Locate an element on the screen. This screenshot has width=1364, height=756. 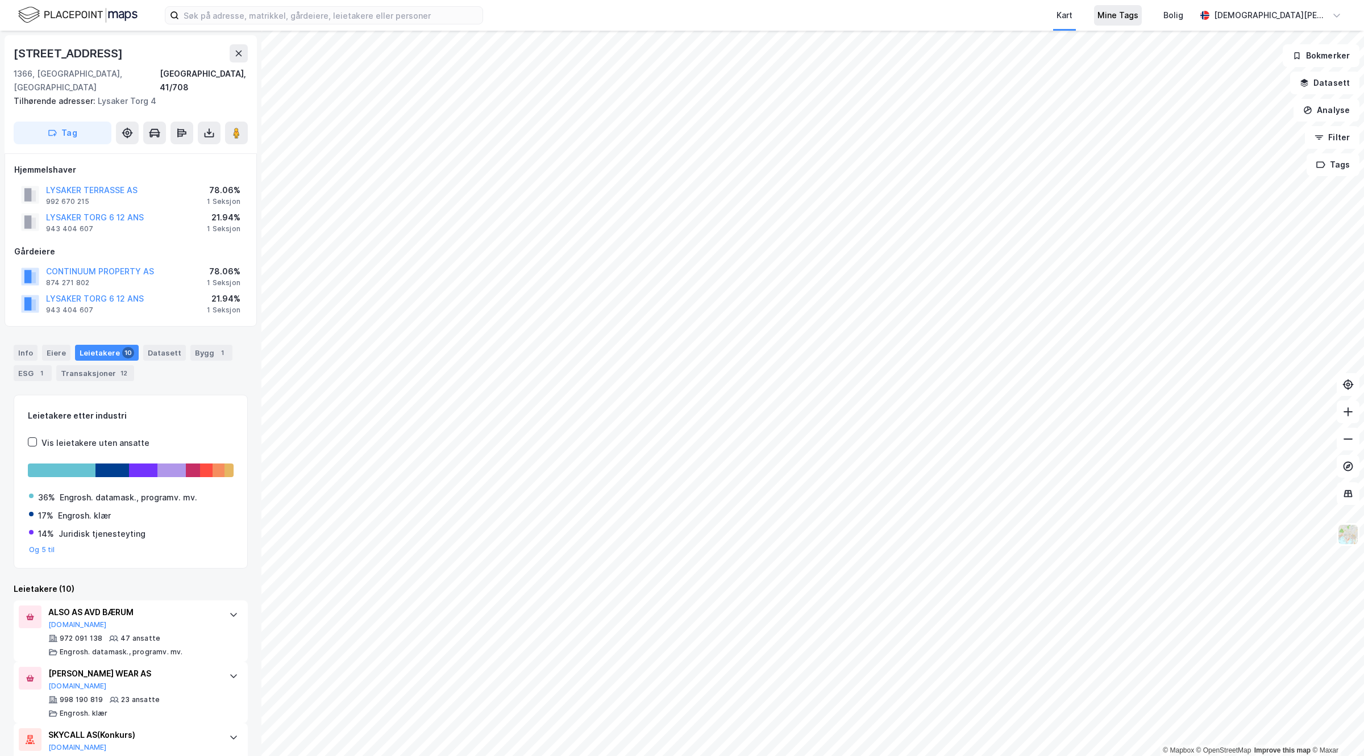
div: Gårdeiere is located at coordinates (131, 252).